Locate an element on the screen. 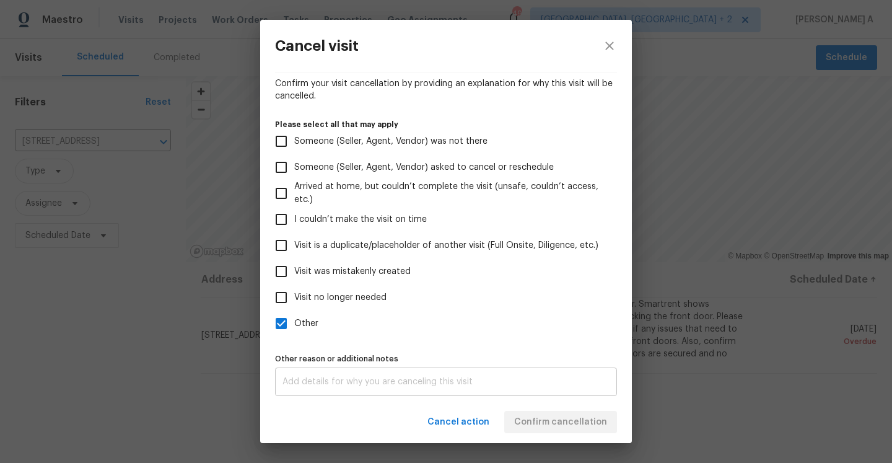  button: close is located at coordinates (609, 46).